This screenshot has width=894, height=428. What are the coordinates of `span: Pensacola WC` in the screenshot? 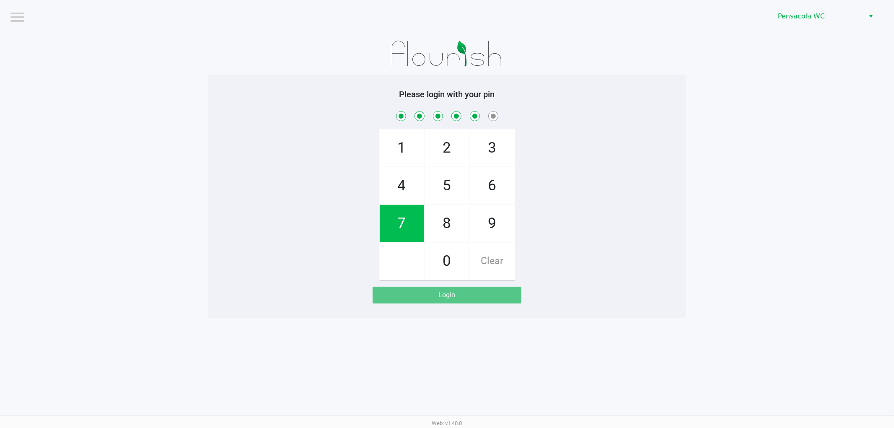 It's located at (818, 16).